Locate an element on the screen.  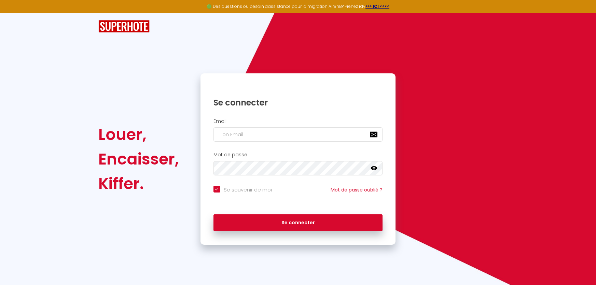
div: Encaisser, is located at coordinates (139, 159).